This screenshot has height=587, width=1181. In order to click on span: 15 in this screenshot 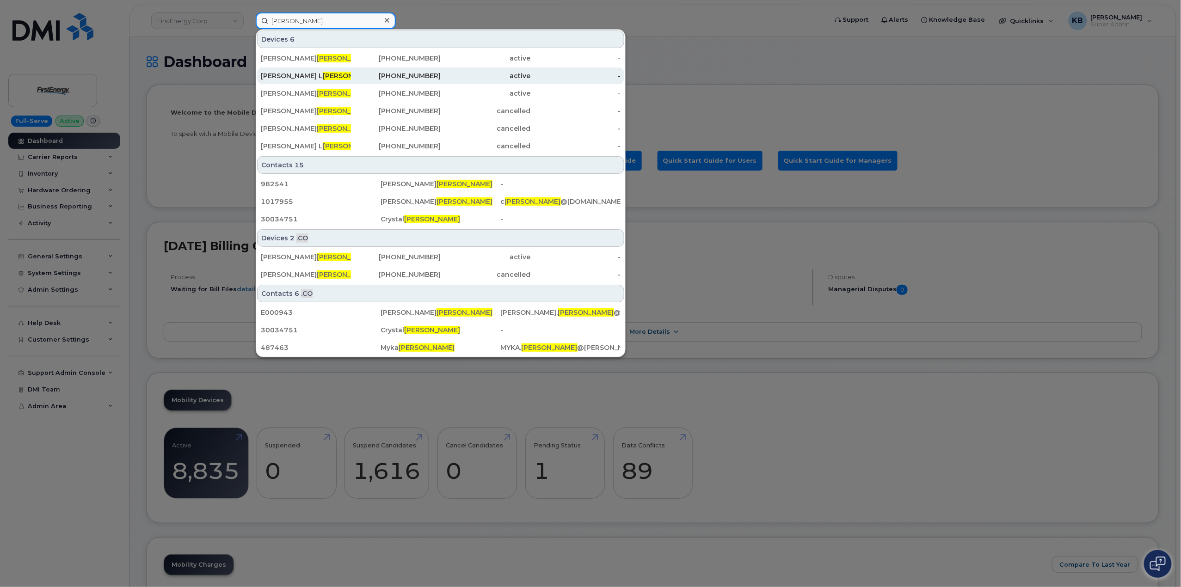, I will do `click(299, 165)`.